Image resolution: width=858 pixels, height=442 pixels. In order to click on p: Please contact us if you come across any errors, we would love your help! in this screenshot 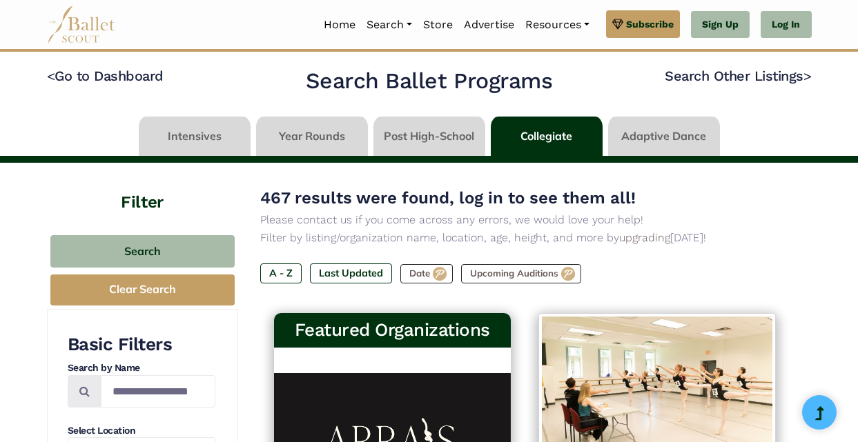, I will do `click(524, 220)`.